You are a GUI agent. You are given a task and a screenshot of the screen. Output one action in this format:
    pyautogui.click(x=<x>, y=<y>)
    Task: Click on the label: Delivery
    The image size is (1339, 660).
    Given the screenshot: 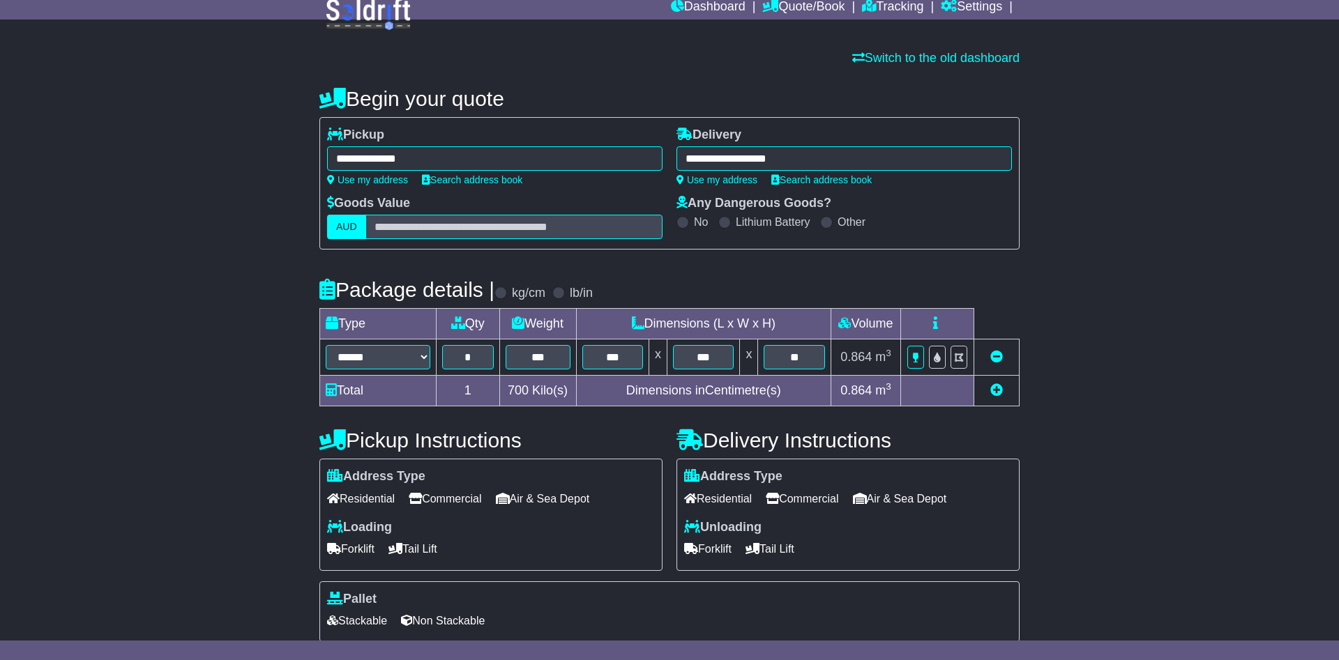 What is the action you would take?
    pyautogui.click(x=708, y=135)
    